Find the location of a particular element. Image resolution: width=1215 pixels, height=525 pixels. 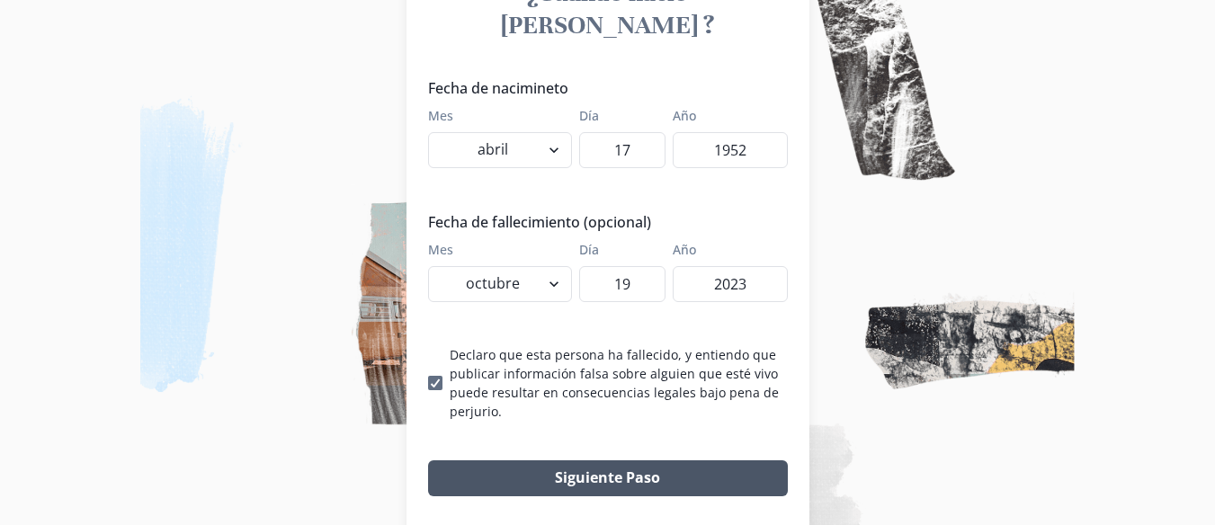

legend: Fecha de nacimineto is located at coordinates (602, 88).